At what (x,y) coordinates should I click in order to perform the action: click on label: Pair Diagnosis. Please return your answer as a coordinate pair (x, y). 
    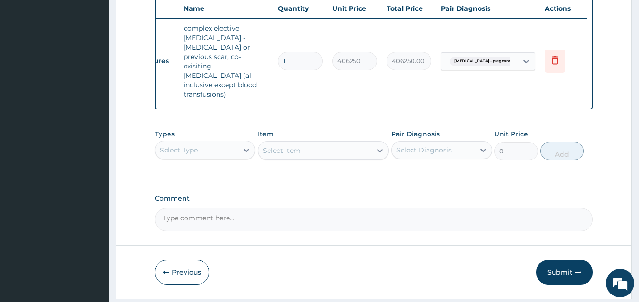
    Looking at the image, I should click on (416, 134).